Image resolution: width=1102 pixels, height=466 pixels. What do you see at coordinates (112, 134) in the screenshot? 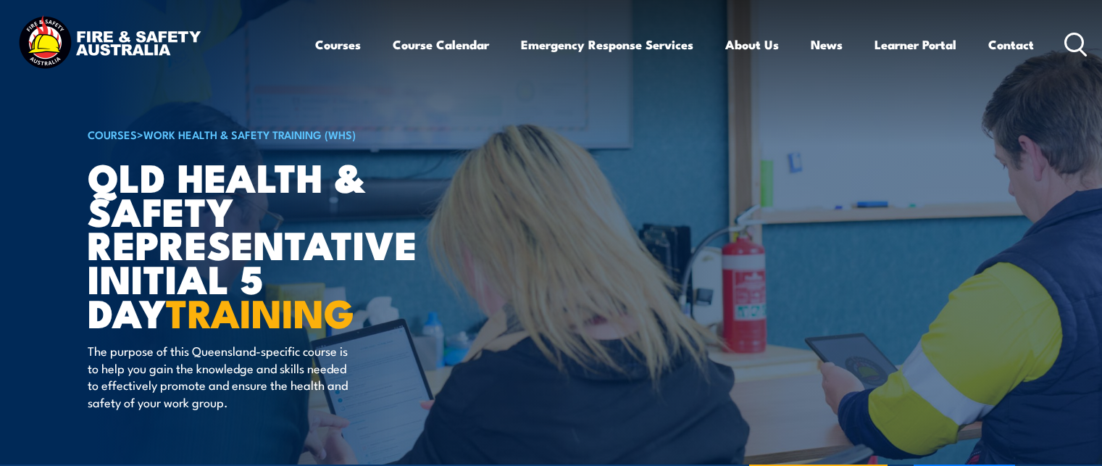
I see `a: COURSES` at bounding box center [112, 134].